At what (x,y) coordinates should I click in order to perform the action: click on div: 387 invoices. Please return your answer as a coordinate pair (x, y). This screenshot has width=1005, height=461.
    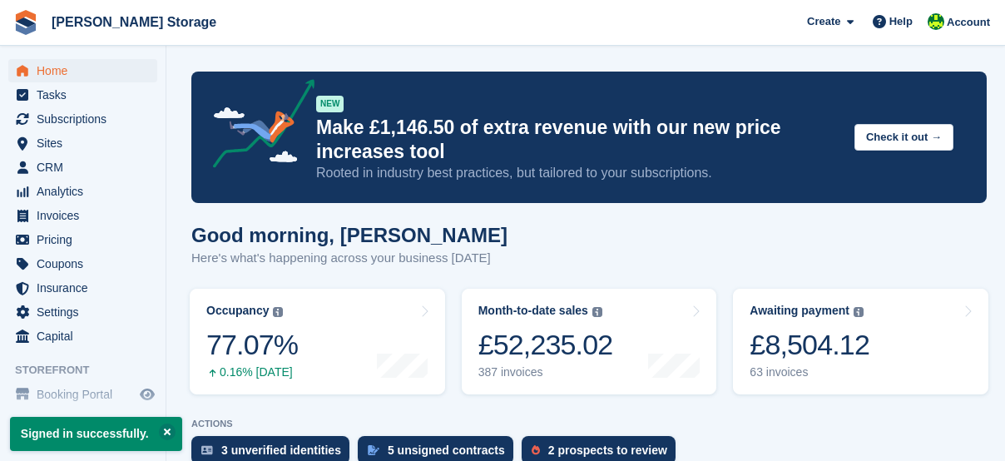
    Looking at the image, I should click on (546, 372).